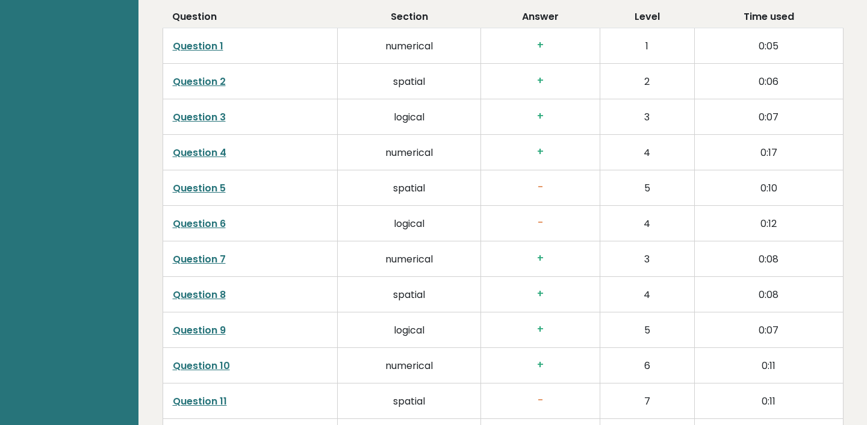 Image resolution: width=867 pixels, height=425 pixels. Describe the element at coordinates (199, 259) in the screenshot. I see `a: Question 7` at that location.